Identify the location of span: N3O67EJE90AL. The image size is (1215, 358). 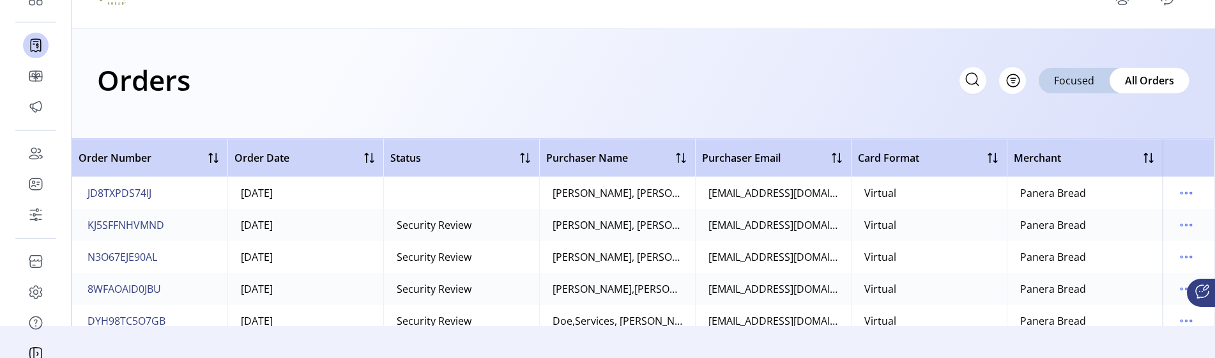
(122, 257).